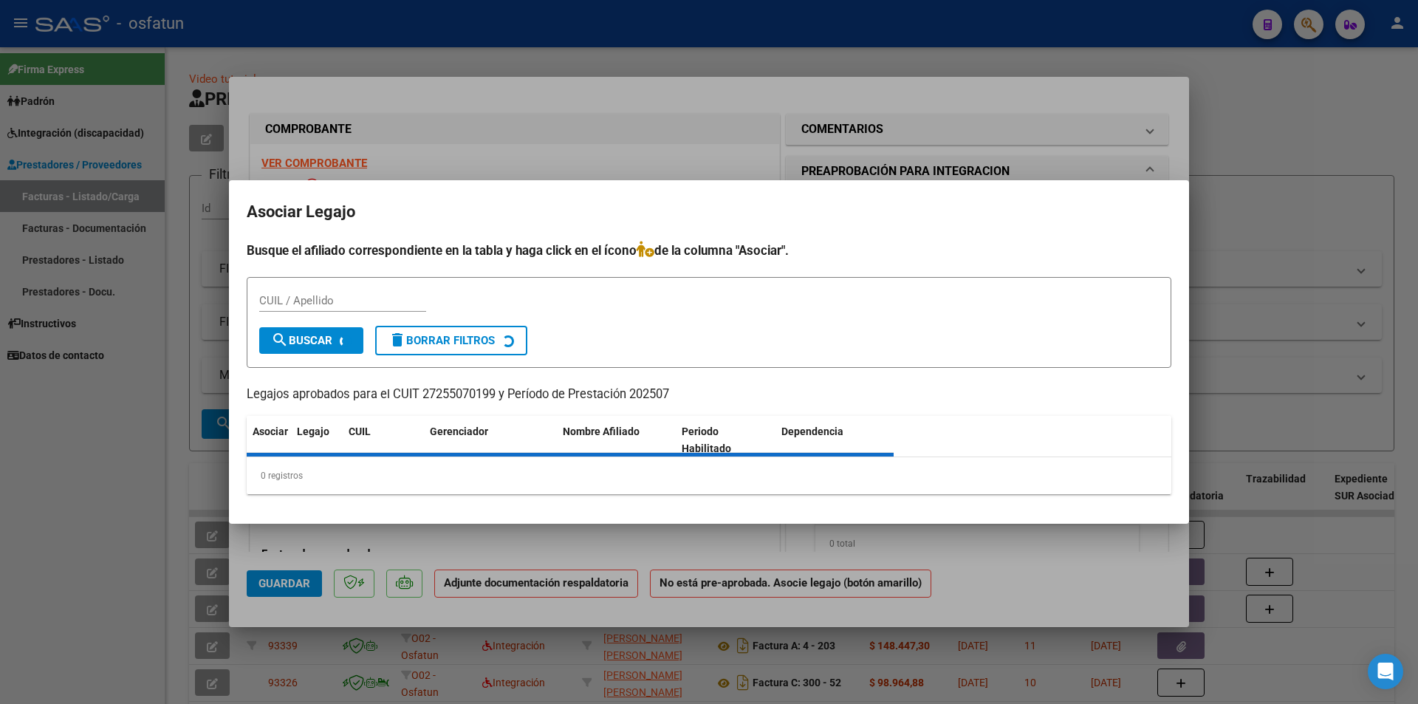  Describe the element at coordinates (442, 340) in the screenshot. I see `span: Borrar Filtros` at that location.